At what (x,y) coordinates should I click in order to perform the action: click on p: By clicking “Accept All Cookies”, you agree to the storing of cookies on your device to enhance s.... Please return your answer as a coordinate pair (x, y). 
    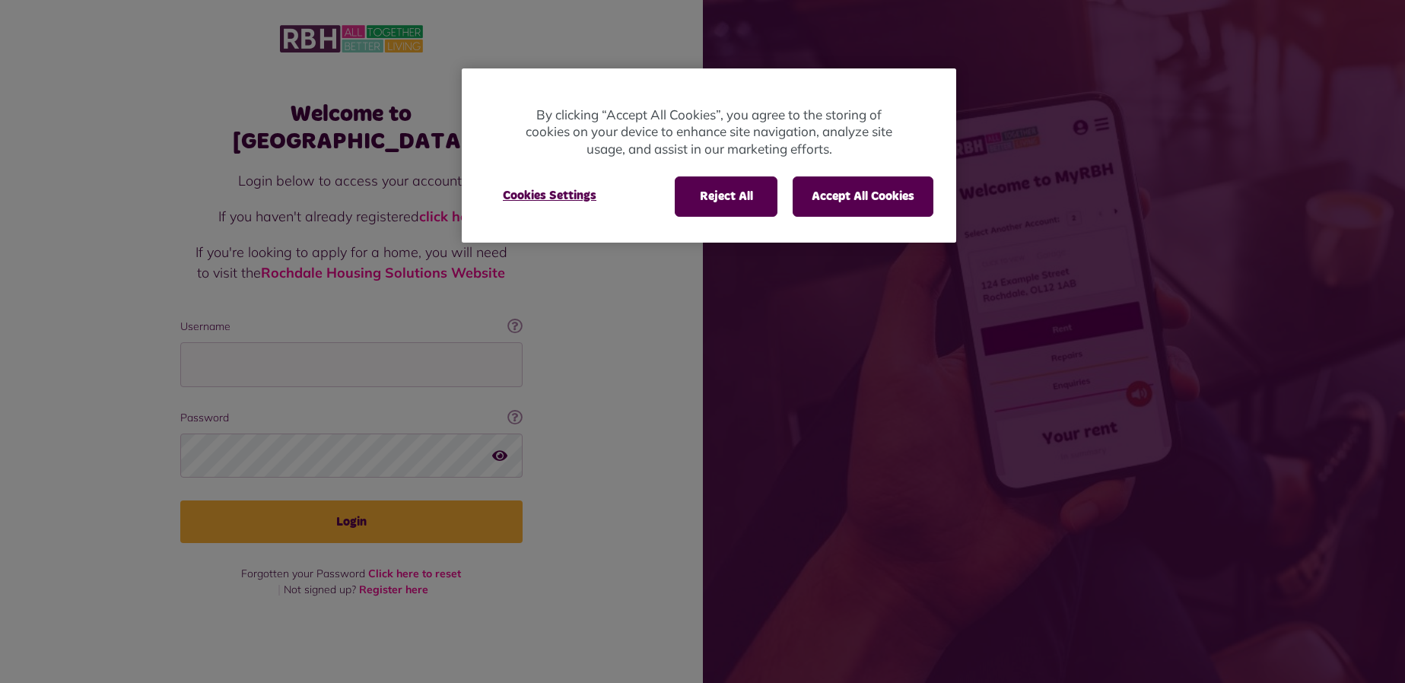
    Looking at the image, I should click on (709, 132).